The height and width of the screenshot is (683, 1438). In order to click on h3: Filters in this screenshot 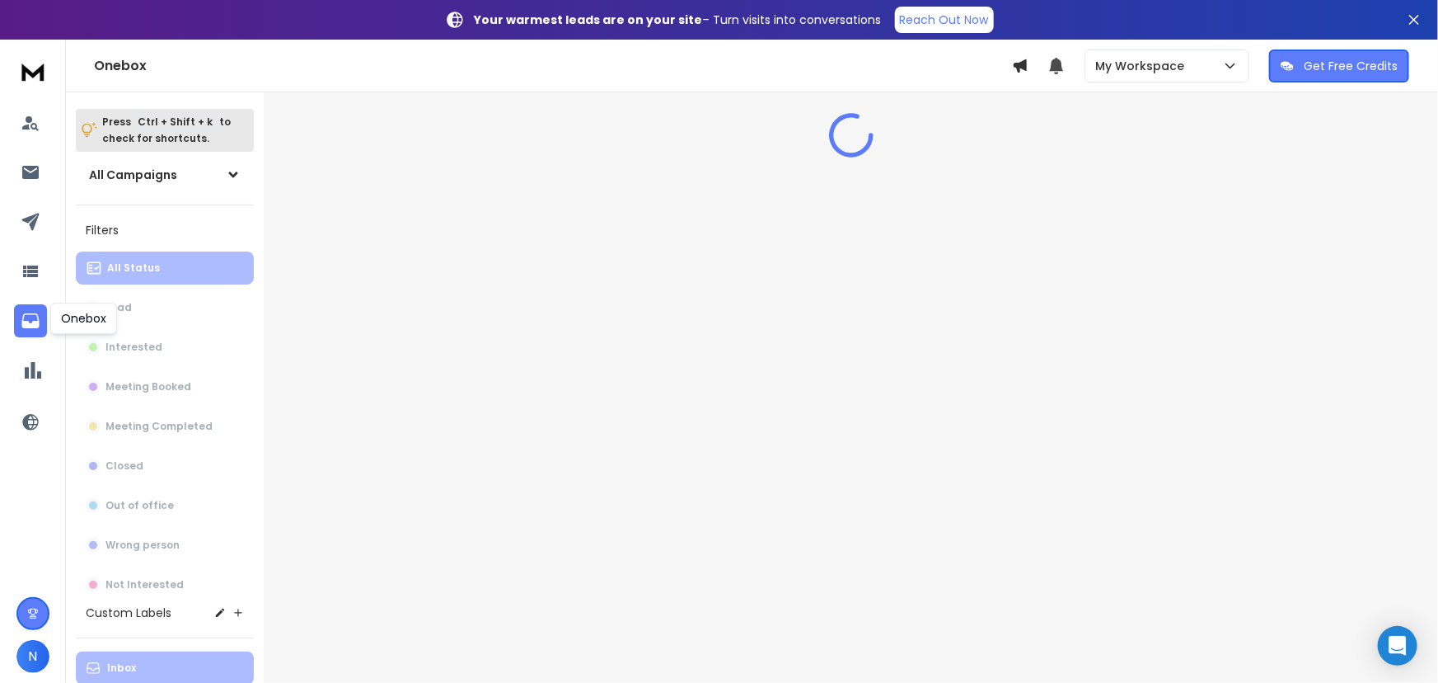, I will do `click(165, 230)`.